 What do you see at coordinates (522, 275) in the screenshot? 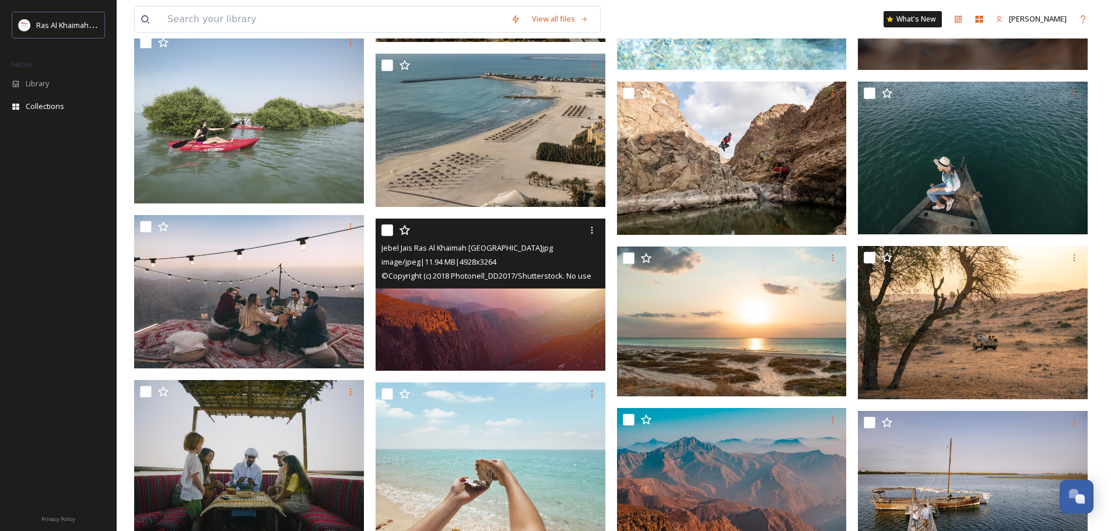
I see `span: © Copyright (c) 2018 Photonell_DD2017/Shutterstock. No use without permission.` at bounding box center [522, 275].